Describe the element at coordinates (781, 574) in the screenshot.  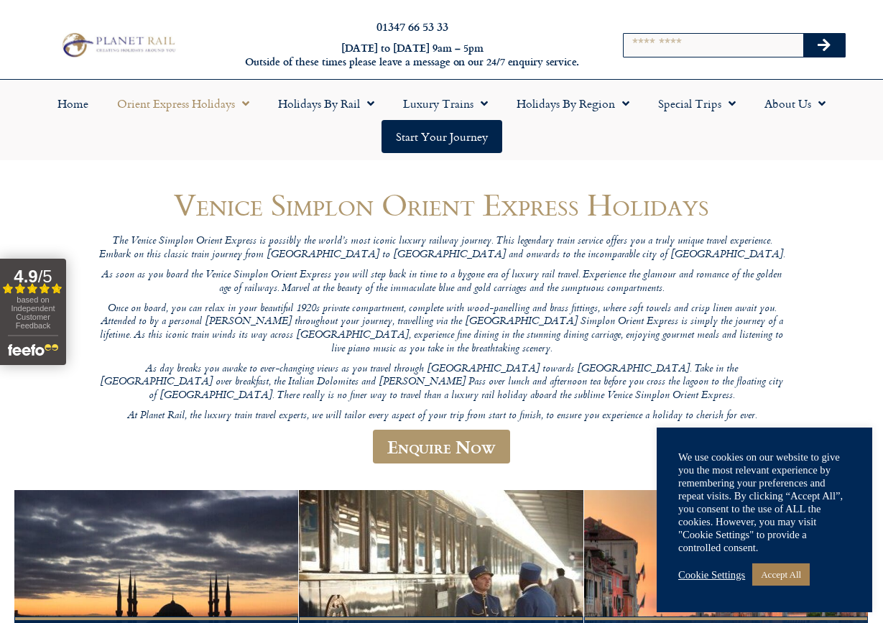
I see `a: Accept All` at that location.